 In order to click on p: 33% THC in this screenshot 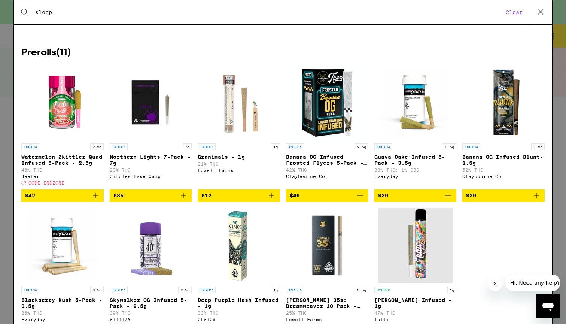, I will do `click(239, 312)`.